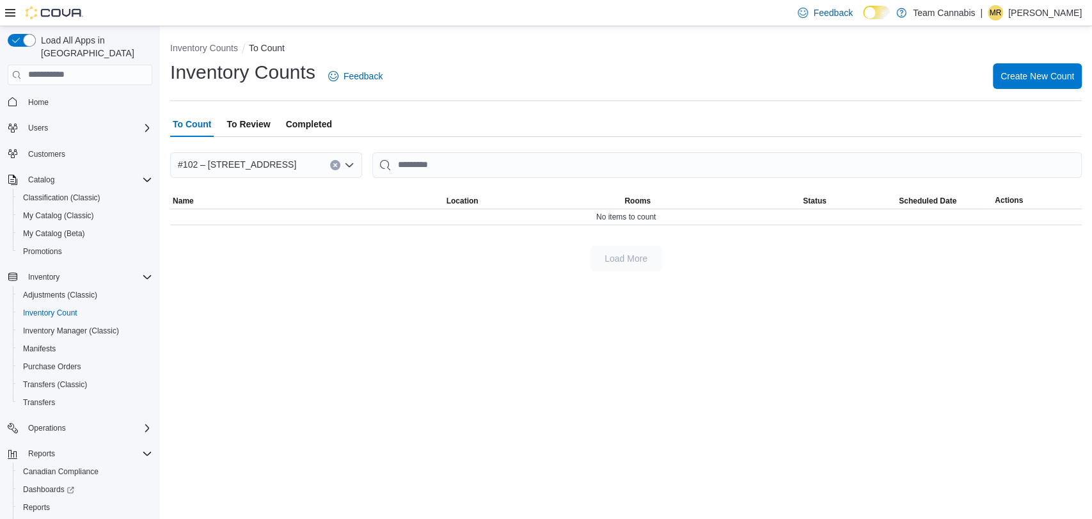 The width and height of the screenshot is (1092, 519). What do you see at coordinates (711, 201) in the screenshot?
I see `button: Rooms` at bounding box center [711, 201].